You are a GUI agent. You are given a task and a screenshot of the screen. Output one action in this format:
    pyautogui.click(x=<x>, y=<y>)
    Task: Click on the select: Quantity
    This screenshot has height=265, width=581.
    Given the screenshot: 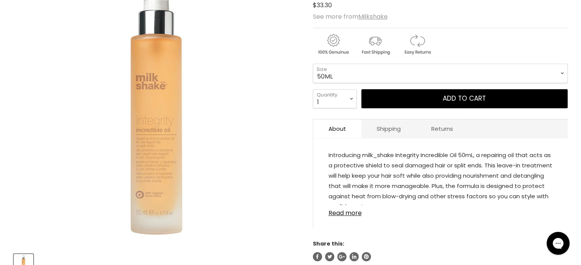 What is the action you would take?
    pyautogui.click(x=334, y=99)
    